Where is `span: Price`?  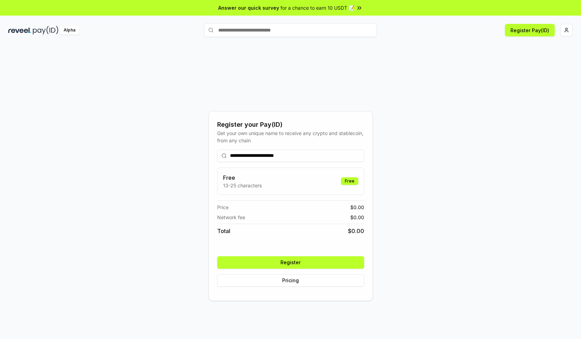
span: Price is located at coordinates (223, 207).